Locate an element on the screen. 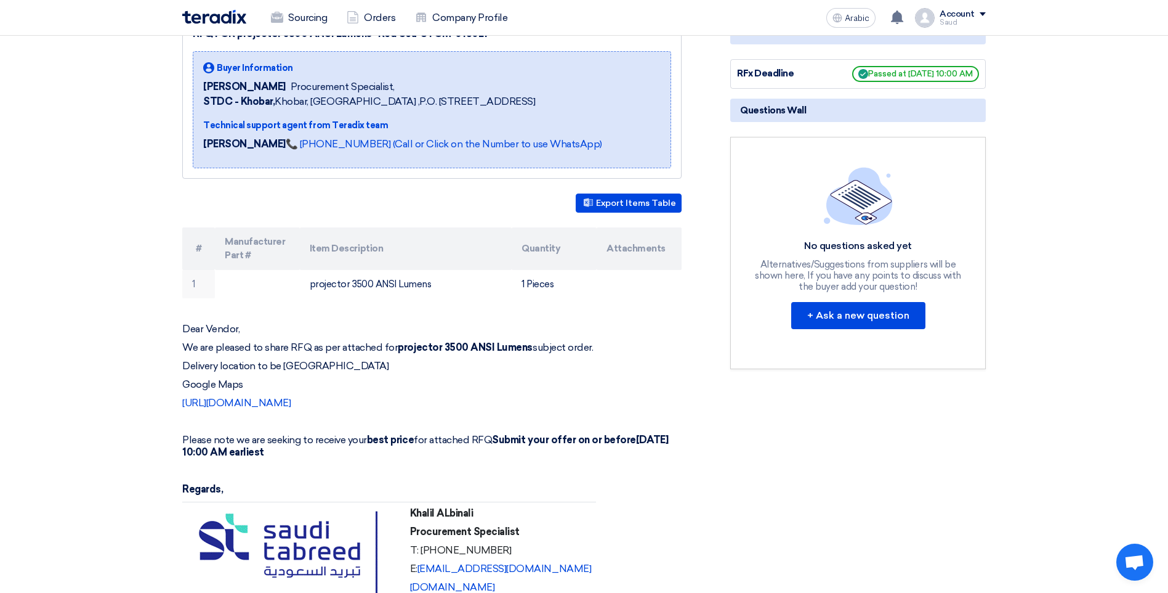 This screenshot has height=593, width=1168. th: Attachments is located at coordinates (639, 248).